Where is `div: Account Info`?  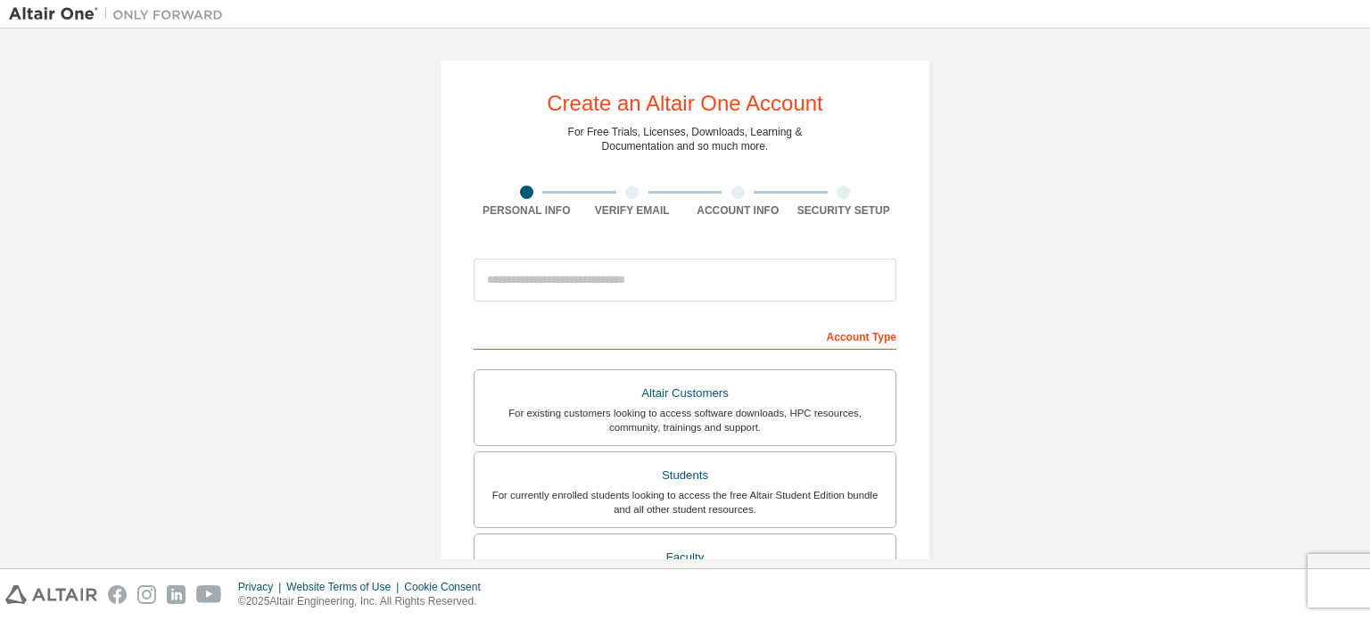 div: Account Info is located at coordinates (738, 211).